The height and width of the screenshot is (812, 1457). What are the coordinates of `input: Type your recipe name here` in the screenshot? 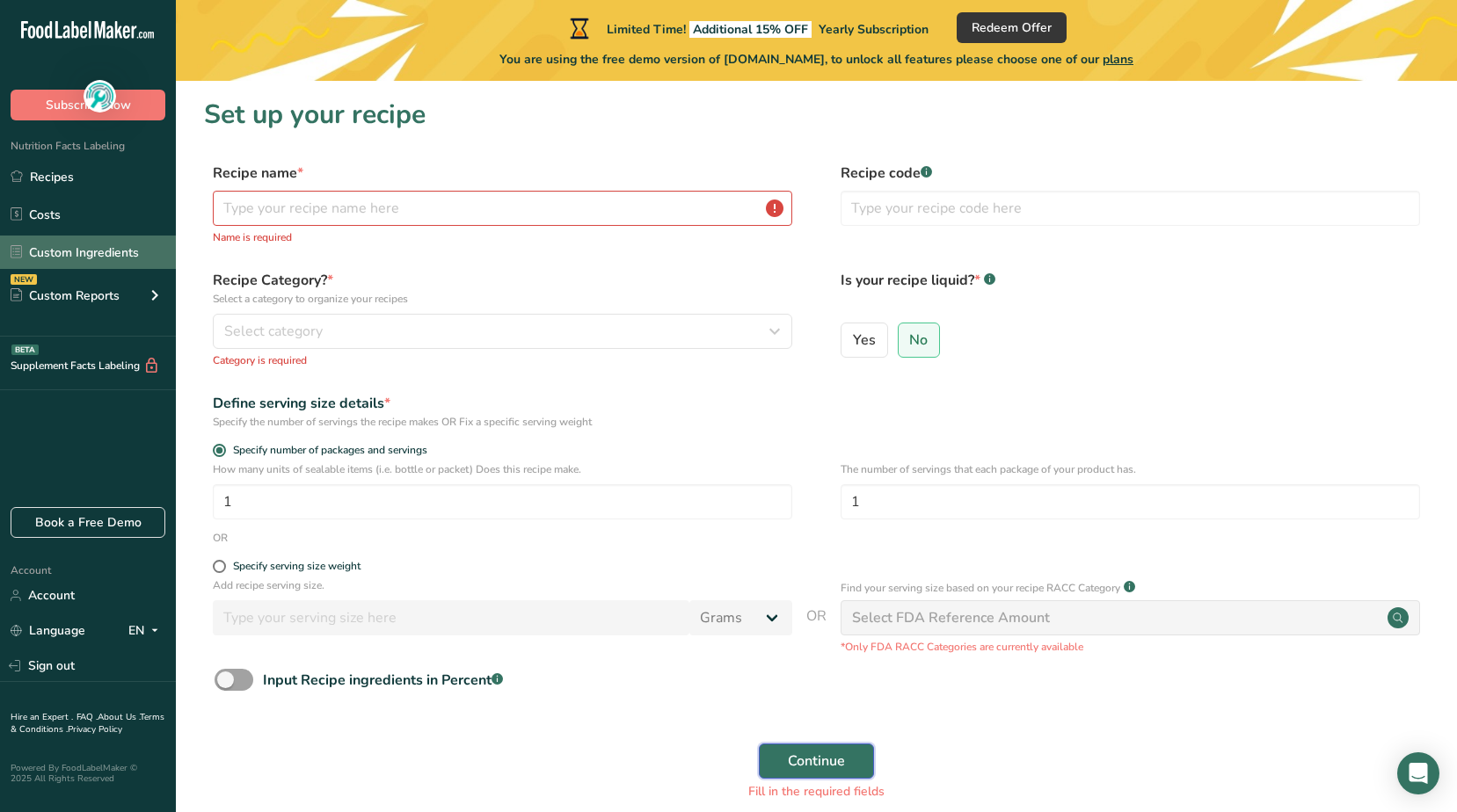 It's located at (502, 208).